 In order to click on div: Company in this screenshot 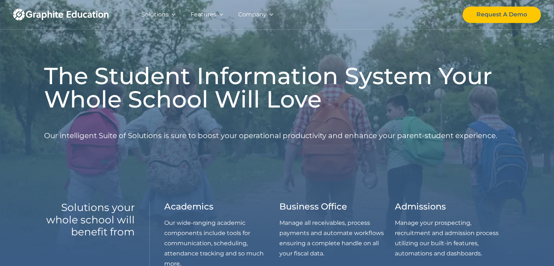, I will do `click(253, 15)`.